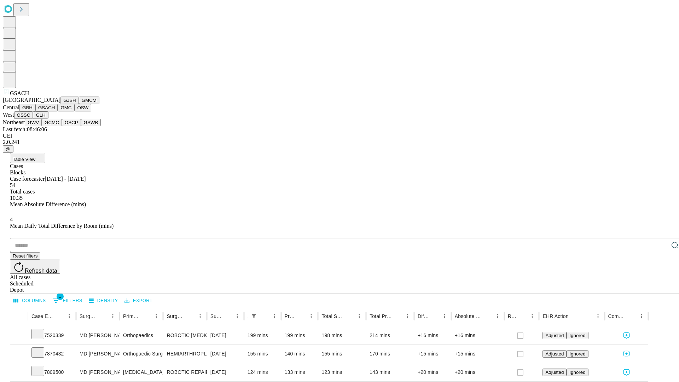 The height and width of the screenshot is (382, 679). I want to click on div: EHR Action, so click(555, 316).